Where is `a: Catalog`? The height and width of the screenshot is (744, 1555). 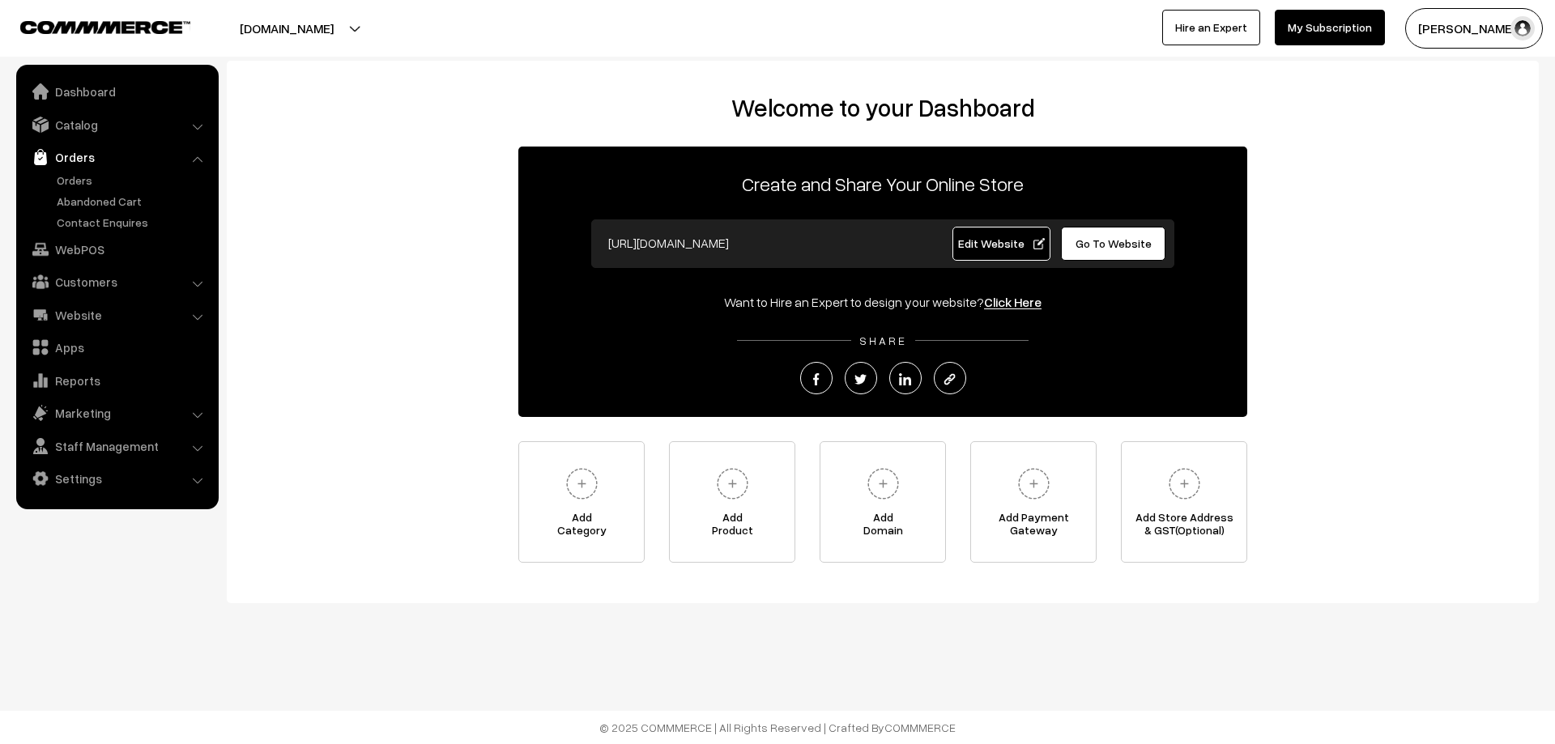 a: Catalog is located at coordinates (117, 125).